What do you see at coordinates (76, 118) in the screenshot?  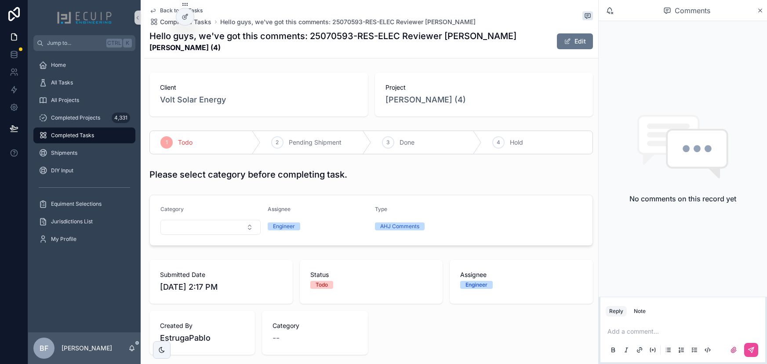 I see `span: Completed Projects` at bounding box center [76, 118].